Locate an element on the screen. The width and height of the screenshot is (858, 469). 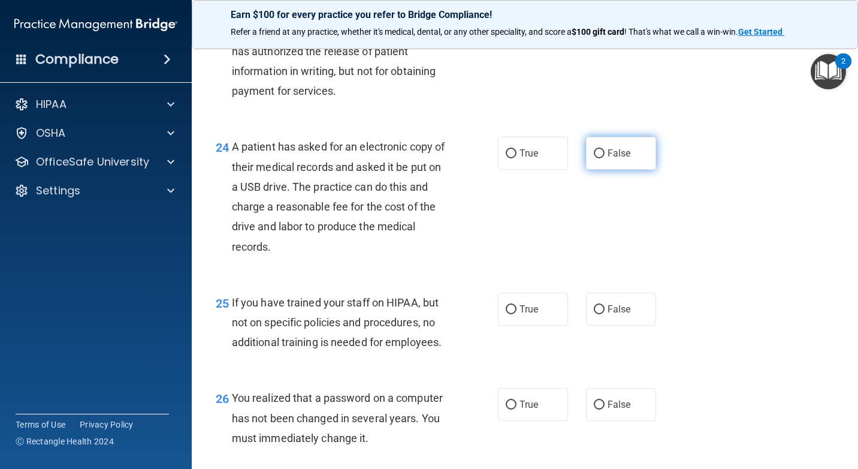
span: You realized that a password on a computer has not been changed in several years. You must immedi... is located at coordinates (337, 417).